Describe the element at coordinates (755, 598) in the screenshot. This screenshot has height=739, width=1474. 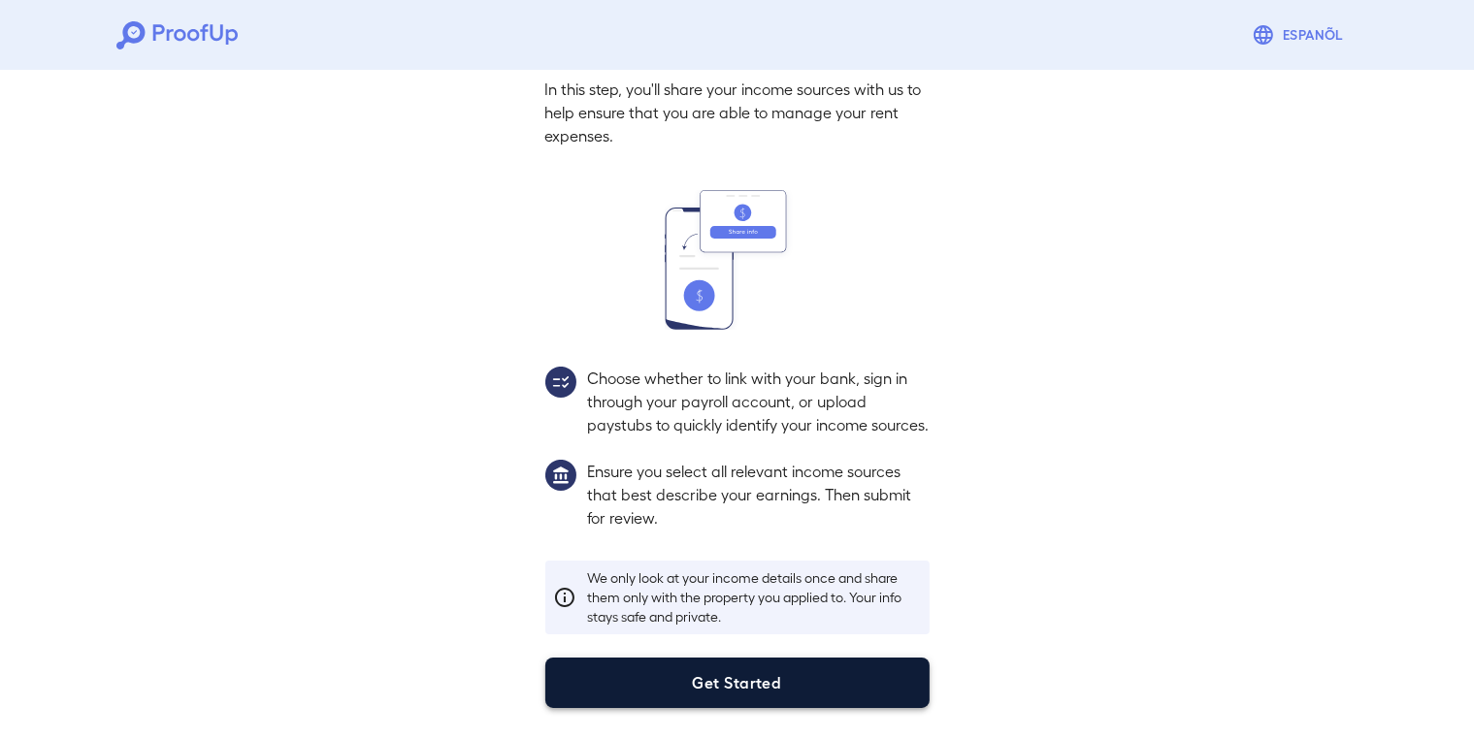
I see `p: We only look at your income details once and share them only with the property you applied to. Yo...` at that location.